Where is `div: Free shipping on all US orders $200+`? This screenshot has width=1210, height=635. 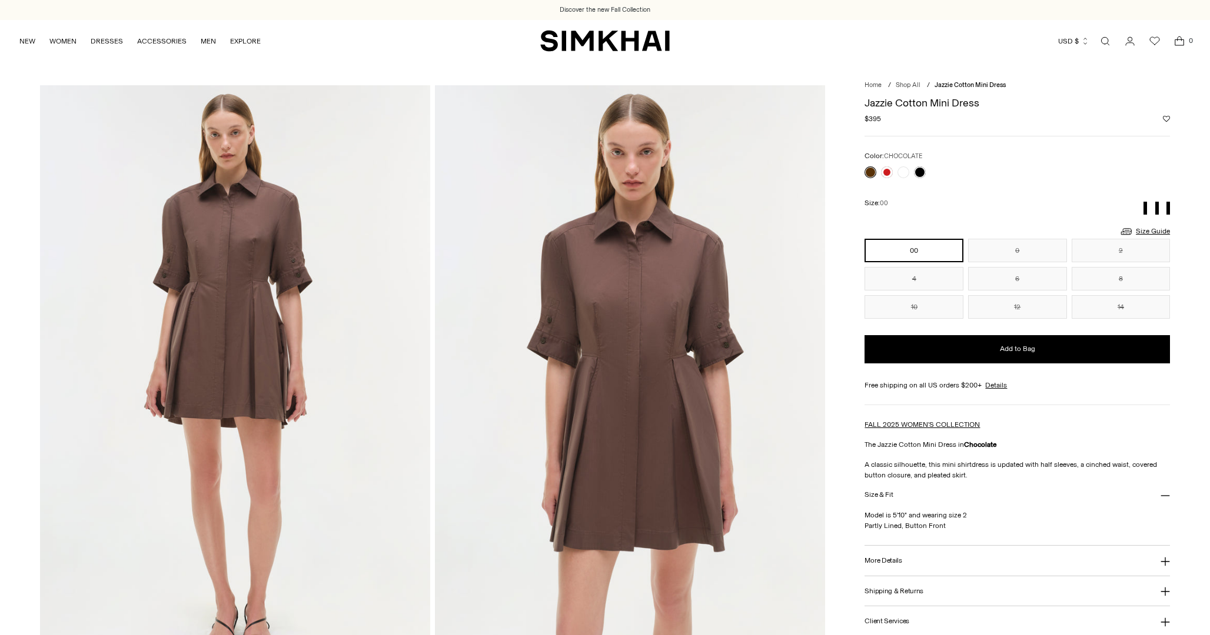
div: Free shipping on all US orders $200+ is located at coordinates (1017, 385).